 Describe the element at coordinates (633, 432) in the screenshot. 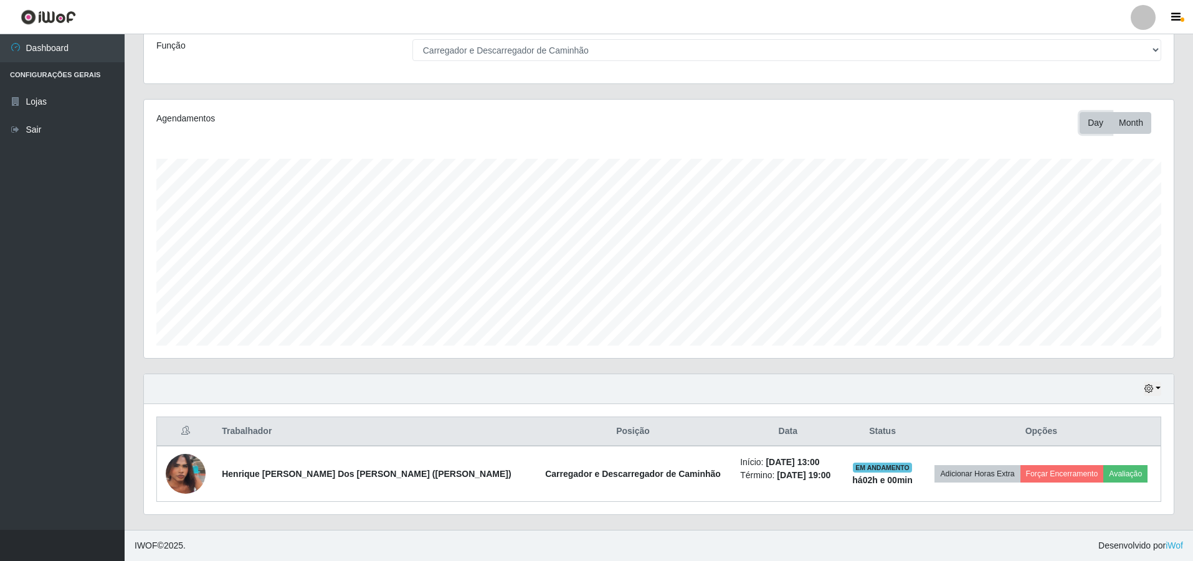

I see `th: Posição` at that location.